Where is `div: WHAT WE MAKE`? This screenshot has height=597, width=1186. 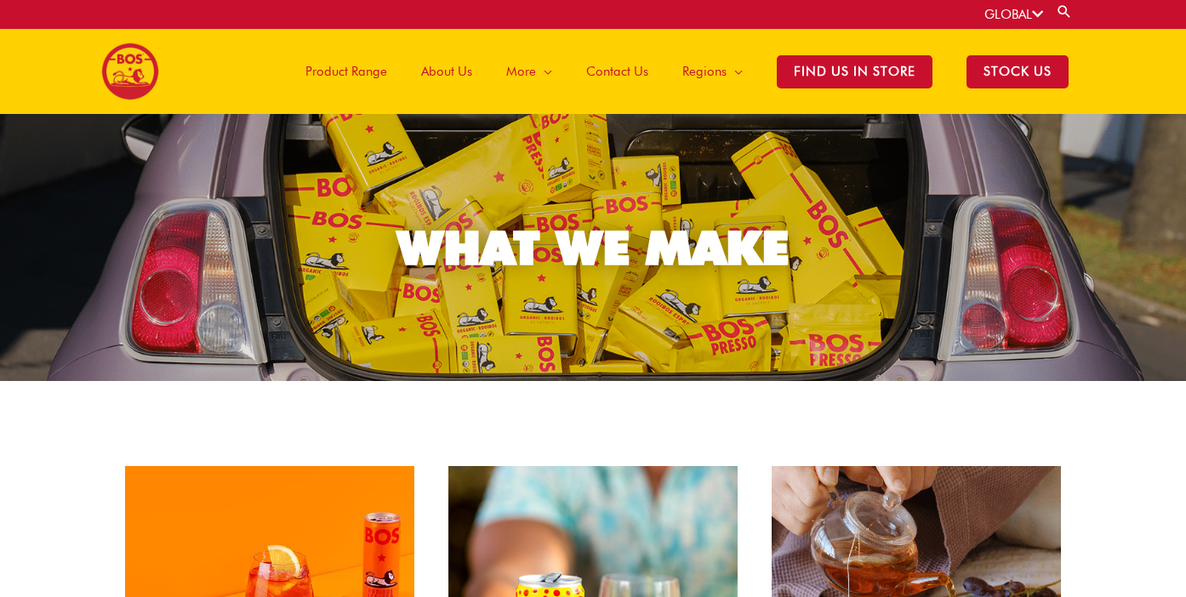 div: WHAT WE MAKE is located at coordinates (593, 248).